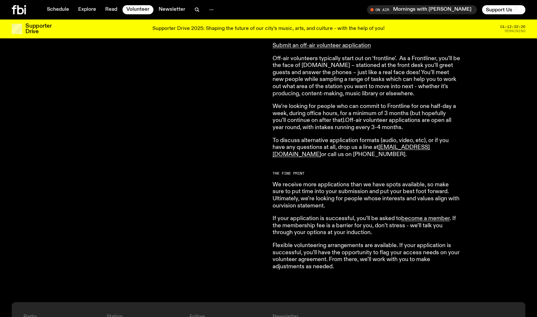 The height and width of the screenshot is (317, 537). Describe the element at coordinates (503, 10) in the screenshot. I see `button: Support Us` at that location.